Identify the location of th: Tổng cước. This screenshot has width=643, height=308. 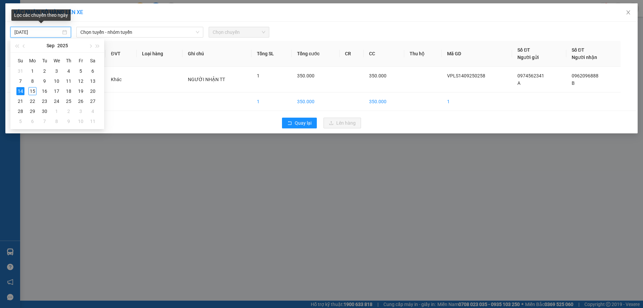
(316, 54).